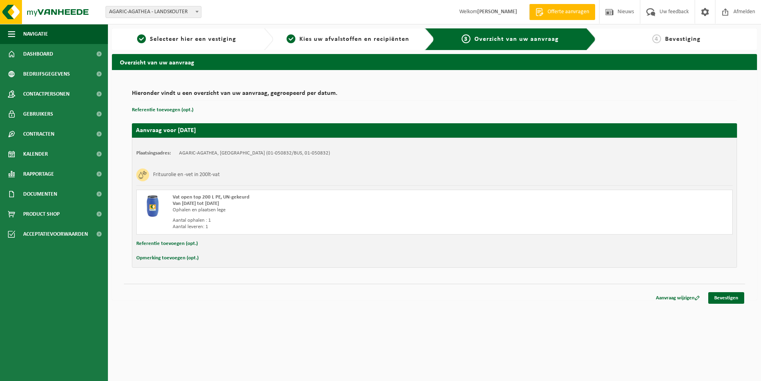 This screenshot has height=381, width=761. Describe the element at coordinates (40, 194) in the screenshot. I see `span: Documenten` at that location.